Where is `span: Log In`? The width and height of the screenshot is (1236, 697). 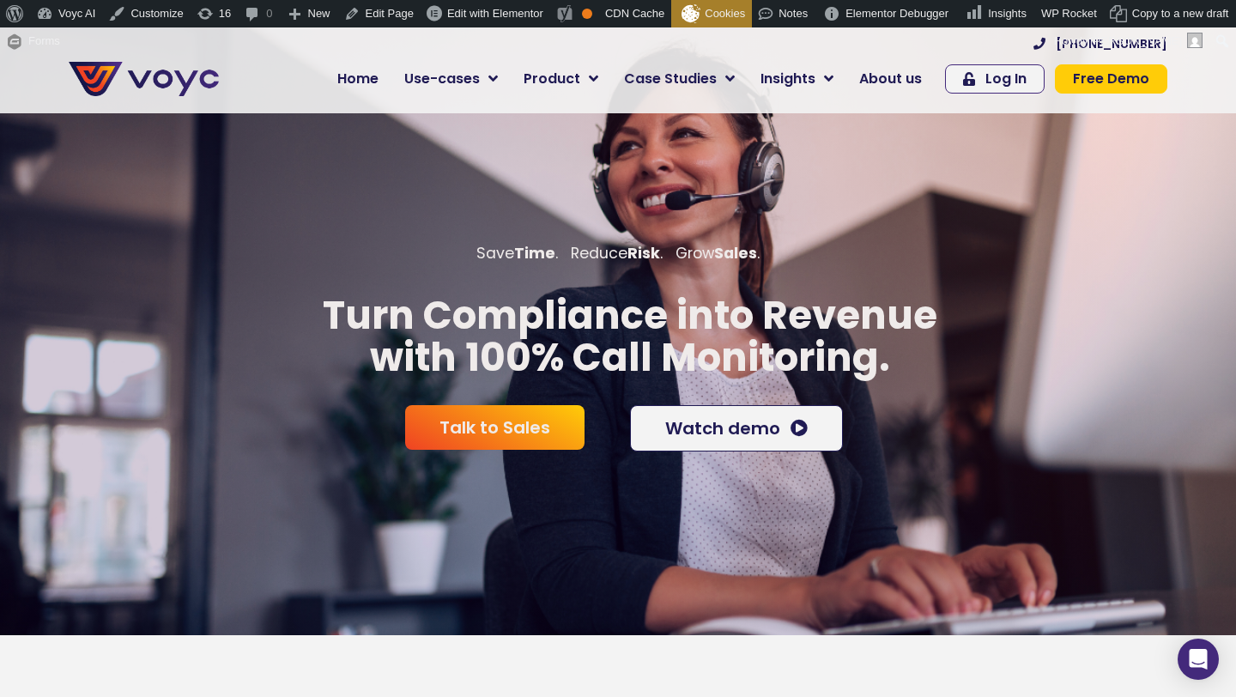 span: Log In is located at coordinates (1006, 79).